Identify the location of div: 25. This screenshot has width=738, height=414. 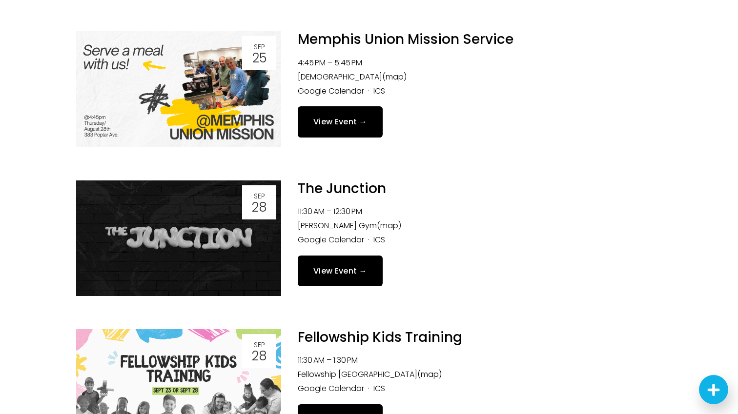
(259, 58).